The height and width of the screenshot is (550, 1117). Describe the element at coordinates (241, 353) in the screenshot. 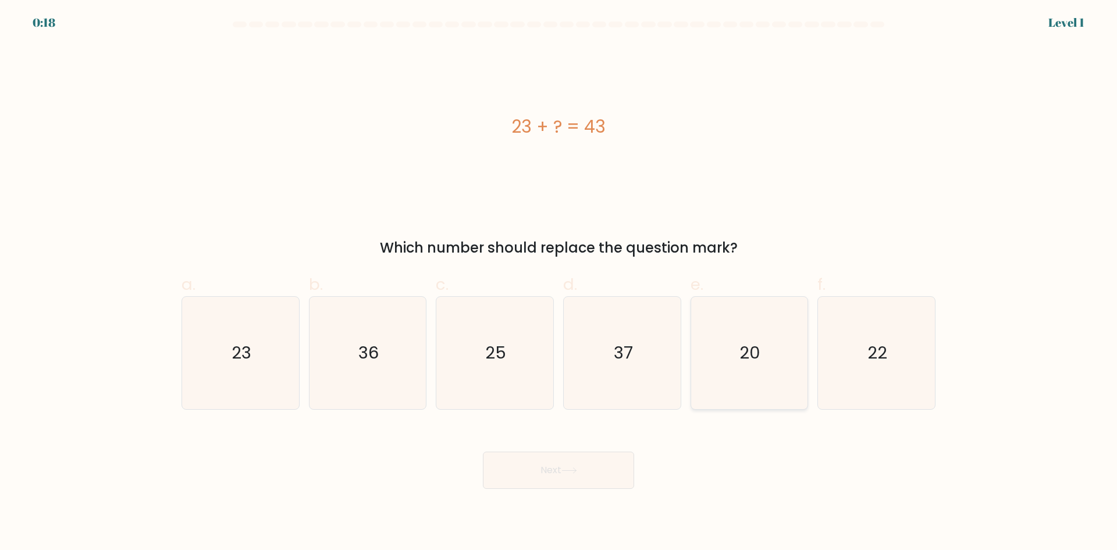

I see `text: 23` at that location.